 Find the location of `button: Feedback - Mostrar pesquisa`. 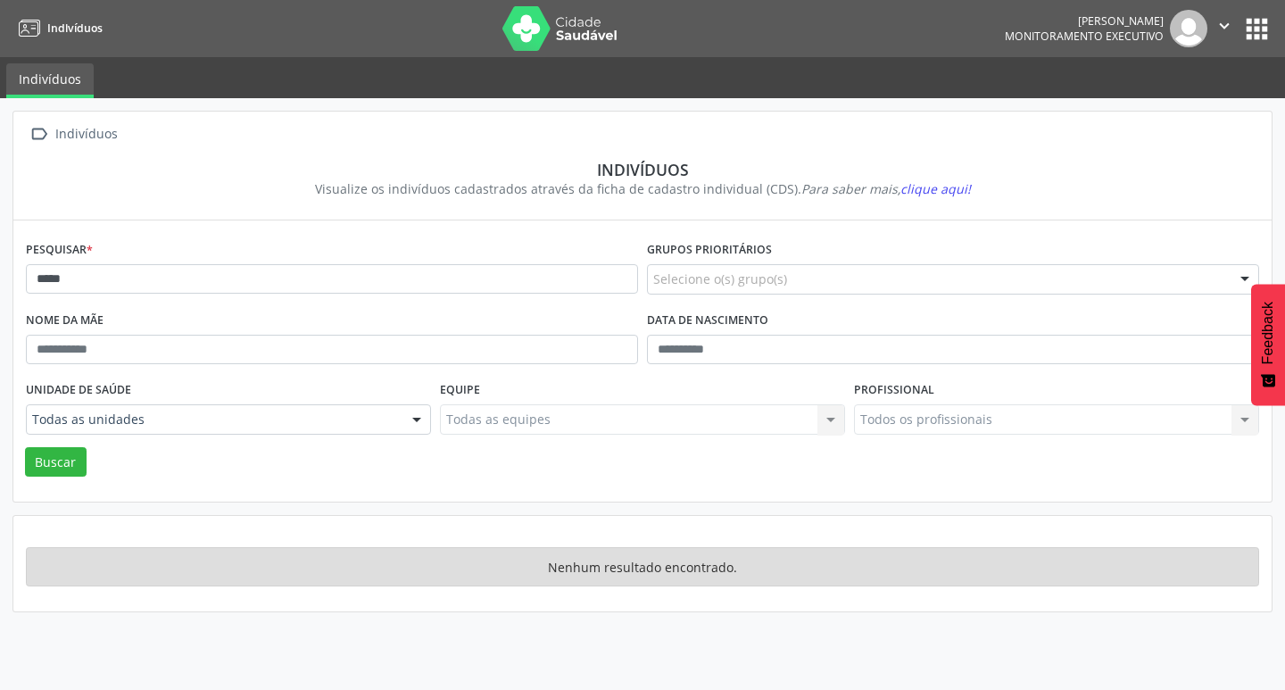

button: Feedback - Mostrar pesquisa is located at coordinates (1268, 344).